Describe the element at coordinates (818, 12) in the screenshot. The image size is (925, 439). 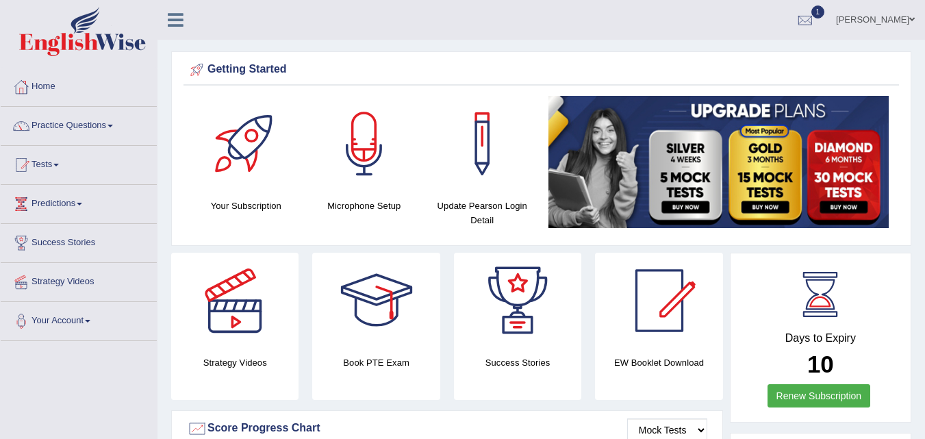
I see `span: 1` at that location.